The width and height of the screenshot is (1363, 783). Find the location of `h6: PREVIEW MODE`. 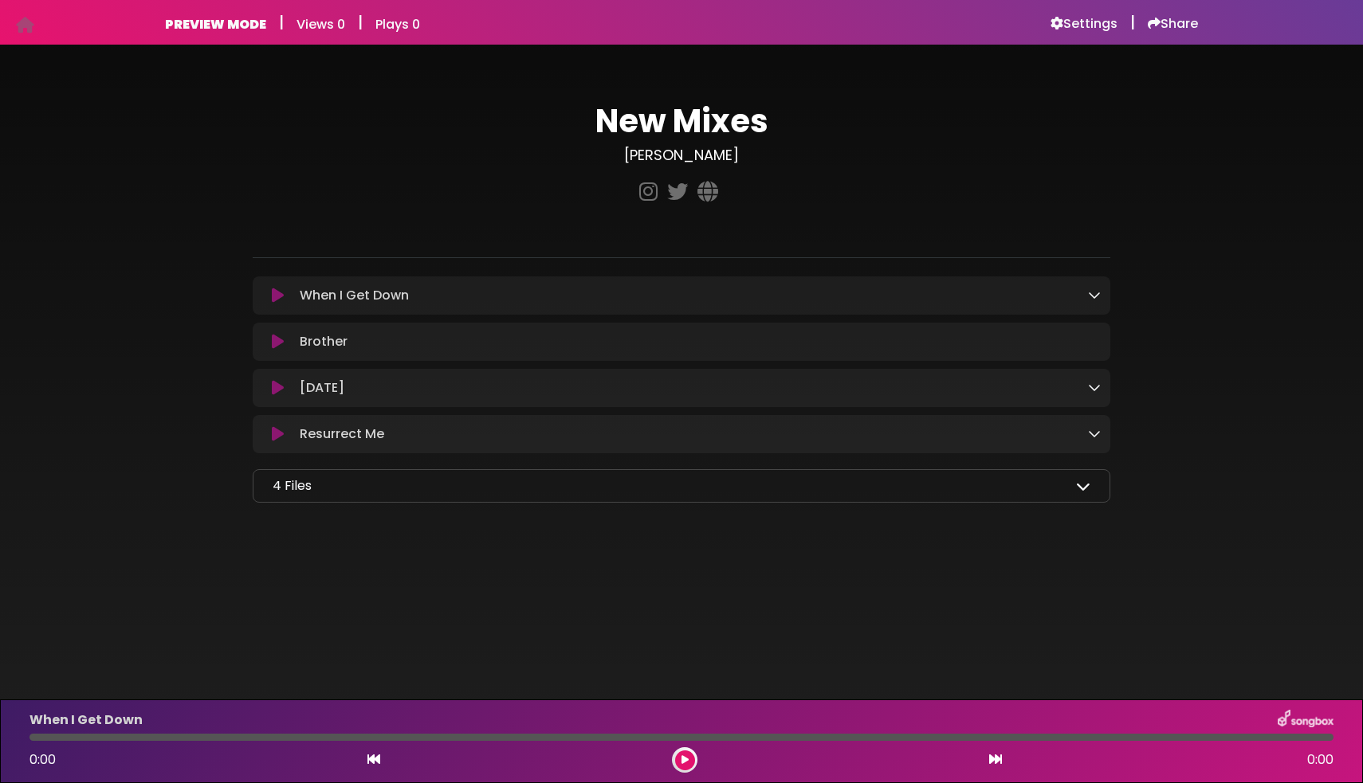

h6: PREVIEW MODE is located at coordinates (215, 24).